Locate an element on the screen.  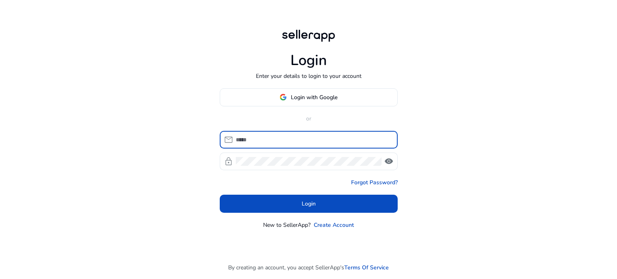
span: lock is located at coordinates (228, 161).